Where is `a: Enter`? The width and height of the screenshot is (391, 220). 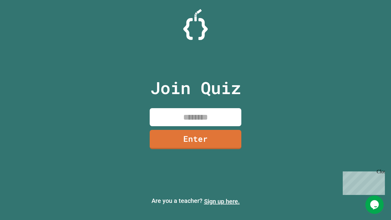
a: Enter is located at coordinates (195, 139).